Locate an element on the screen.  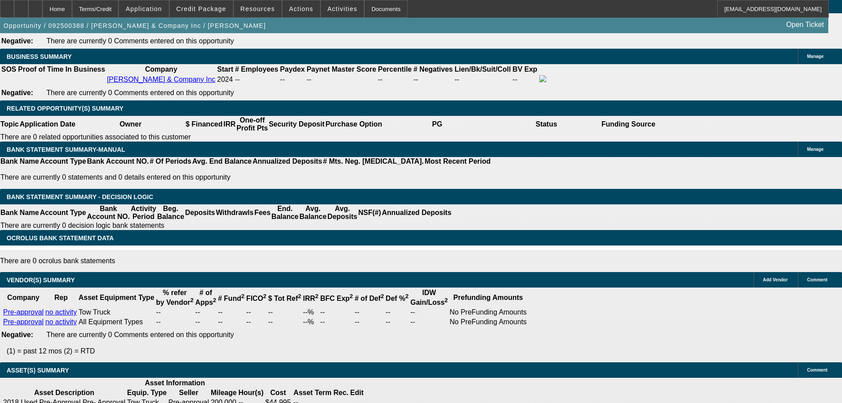
th: Account Type is located at coordinates (63, 161).